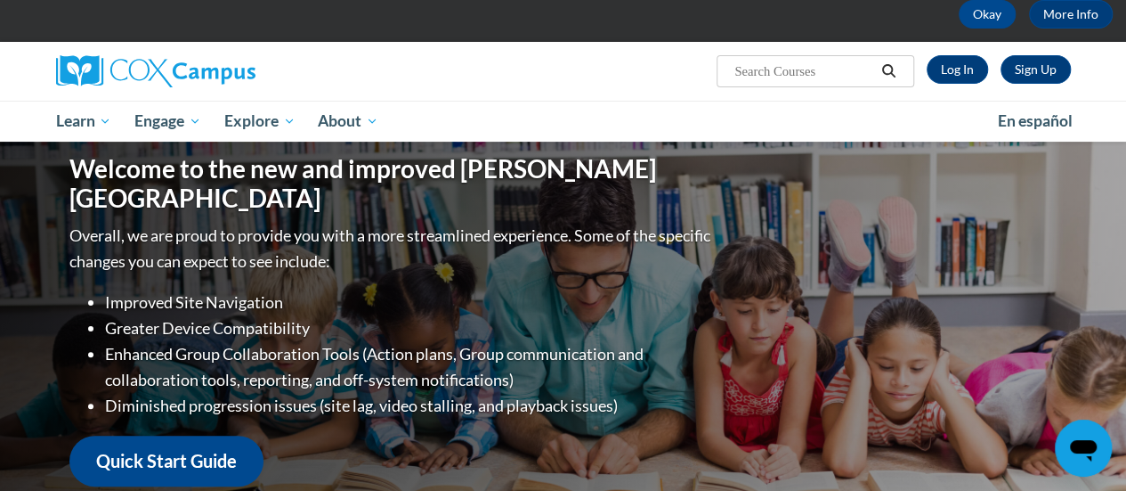  Describe the element at coordinates (167, 460) in the screenshot. I see `a: Quick Start Guide` at that location.